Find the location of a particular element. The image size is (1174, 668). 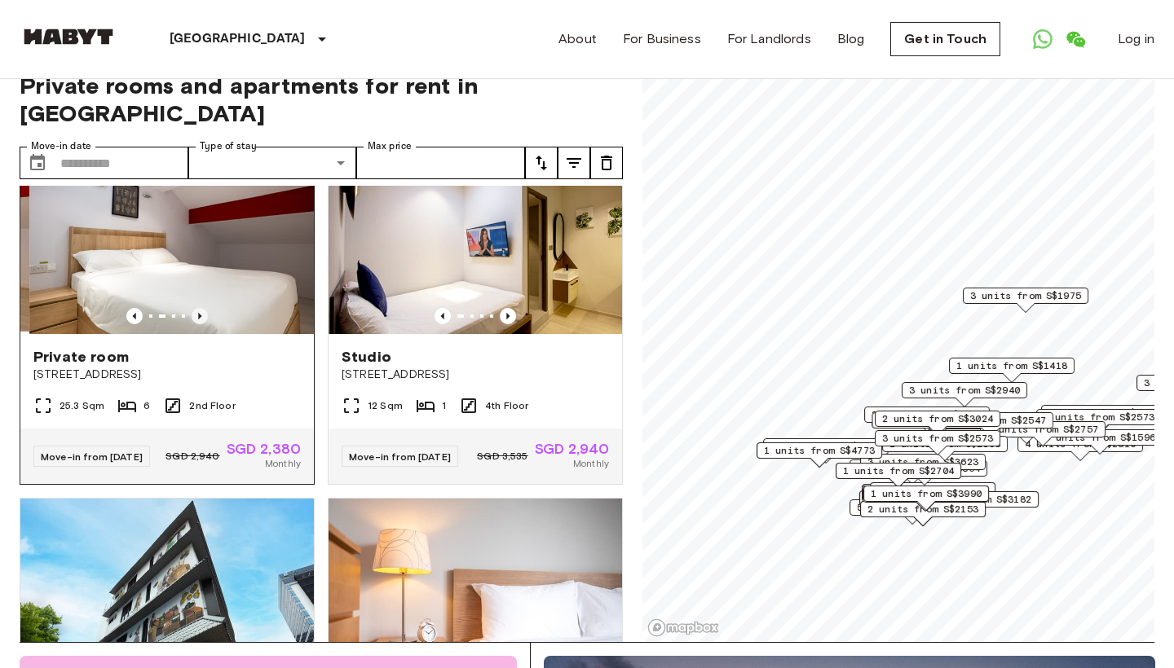

span: 25.3 Sqm is located at coordinates (82, 406).